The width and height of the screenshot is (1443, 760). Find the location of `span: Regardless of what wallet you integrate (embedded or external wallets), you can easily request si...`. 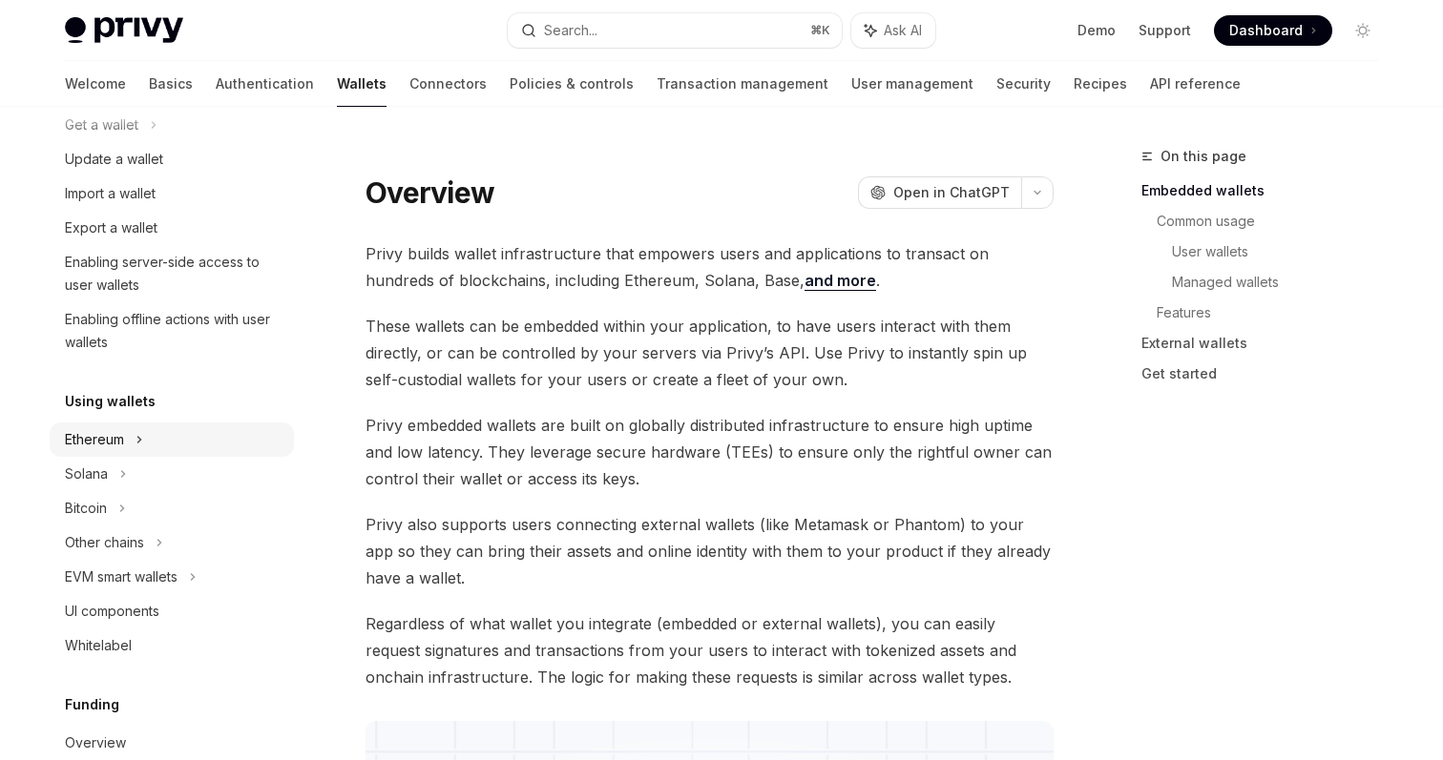

span: Regardless of what wallet you integrate (embedded or external wallets), you can easily request si... is located at coordinates (709, 651).